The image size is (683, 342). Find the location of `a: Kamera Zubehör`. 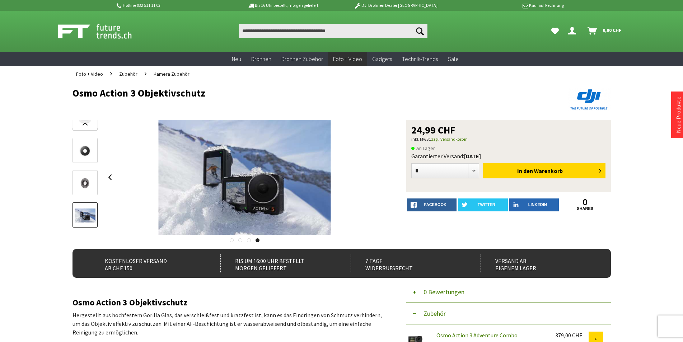

a: Kamera Zubehör is located at coordinates (171, 74).